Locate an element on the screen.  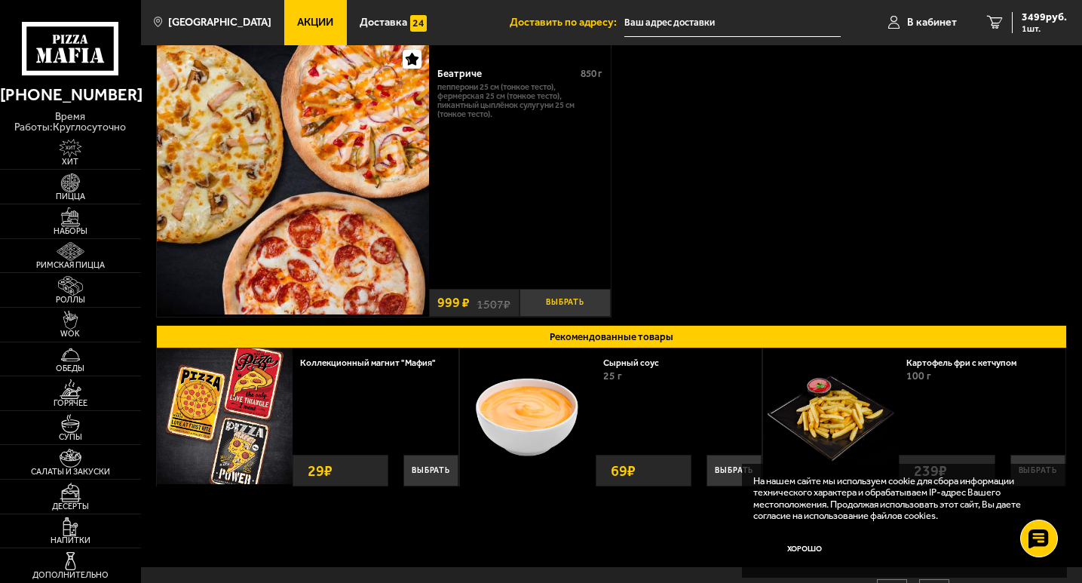
span: Доставка is located at coordinates (383, 23).